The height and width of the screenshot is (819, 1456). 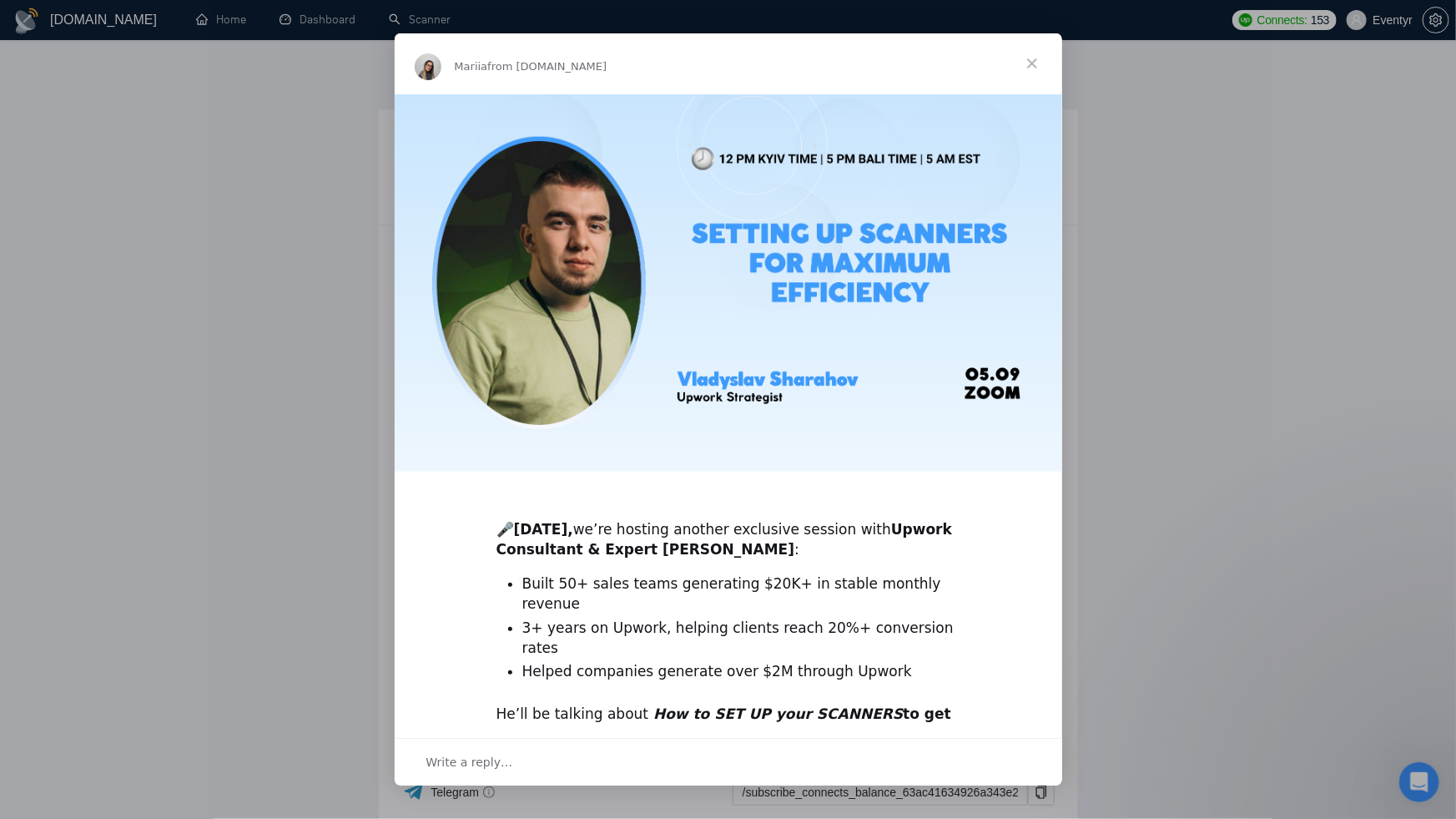 I want to click on span: Mariia, so click(x=471, y=66).